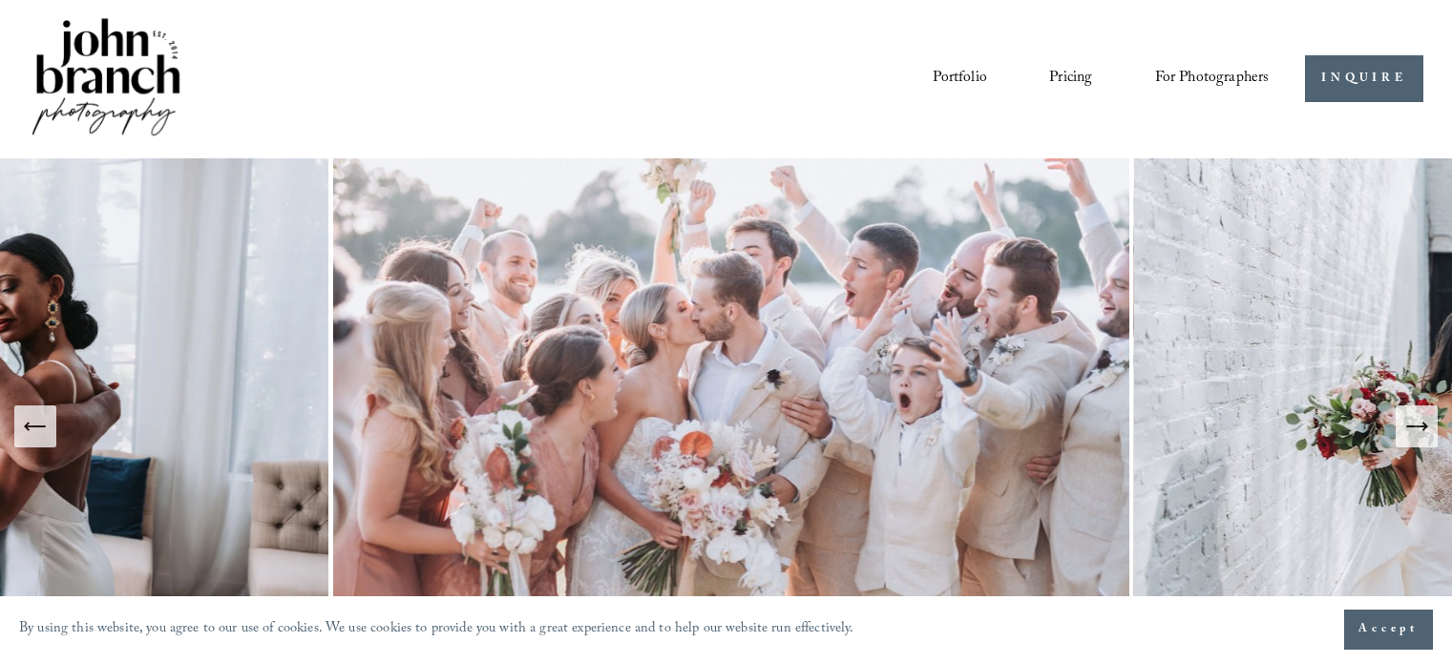  I want to click on a: folder dropdown, so click(1212, 79).